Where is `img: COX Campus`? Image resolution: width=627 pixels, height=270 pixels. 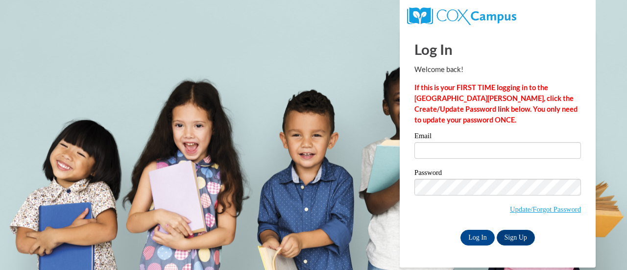
img: COX Campus is located at coordinates (462, 16).